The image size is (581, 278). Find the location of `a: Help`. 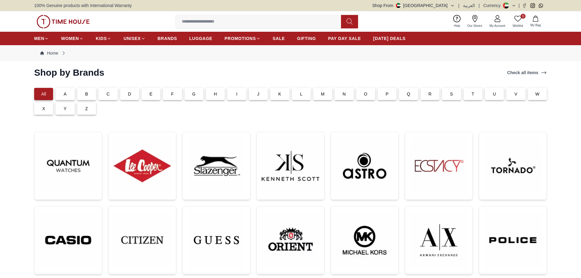

a: Help is located at coordinates (457, 21).